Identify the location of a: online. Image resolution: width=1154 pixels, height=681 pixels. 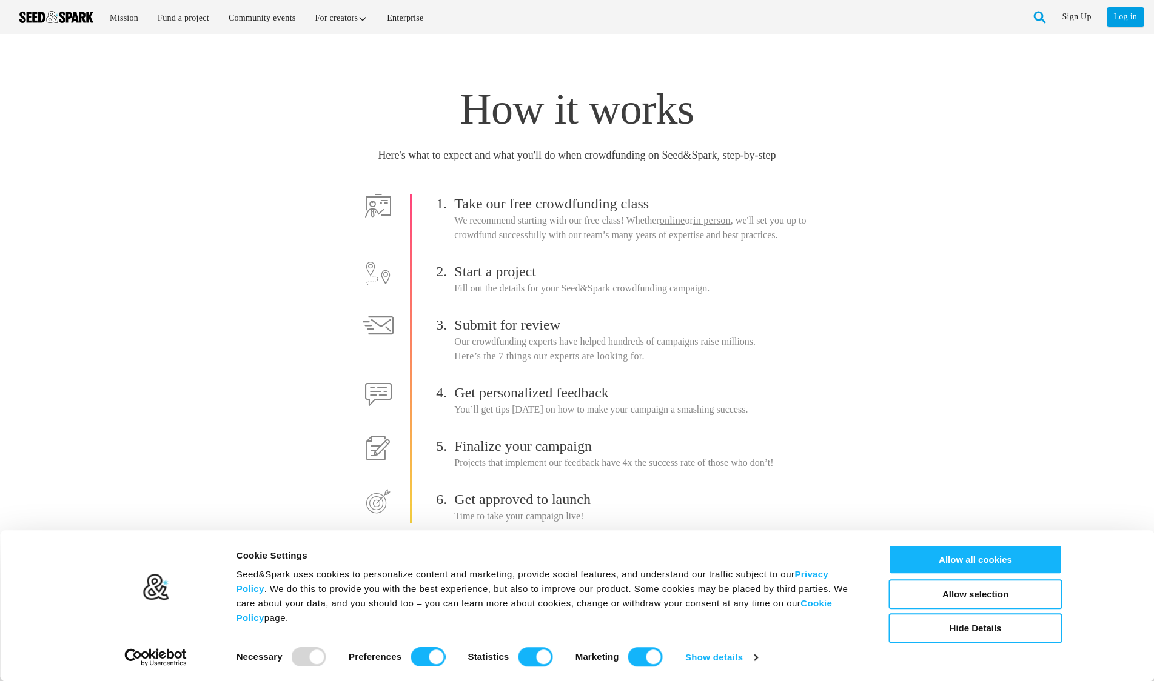
(672, 220).